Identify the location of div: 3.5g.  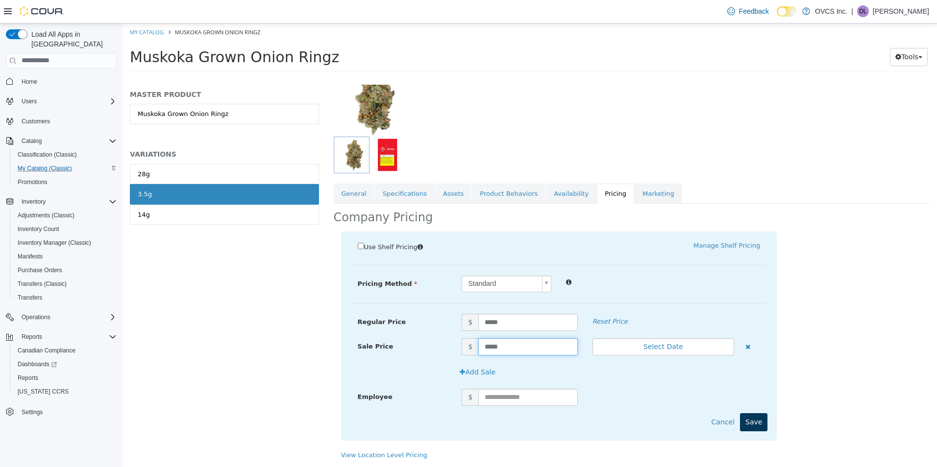
(22, 171).